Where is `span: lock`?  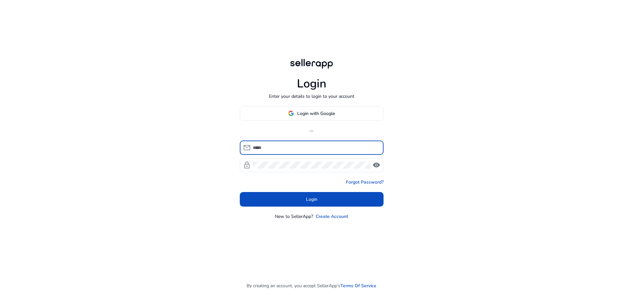 span: lock is located at coordinates (247, 165).